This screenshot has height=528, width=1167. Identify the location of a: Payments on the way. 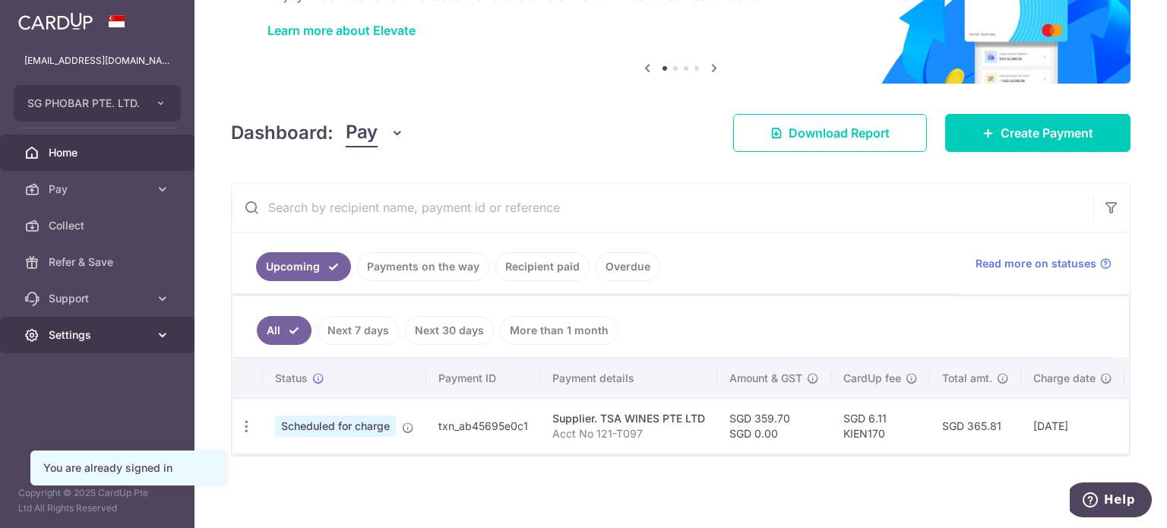
(423, 267).